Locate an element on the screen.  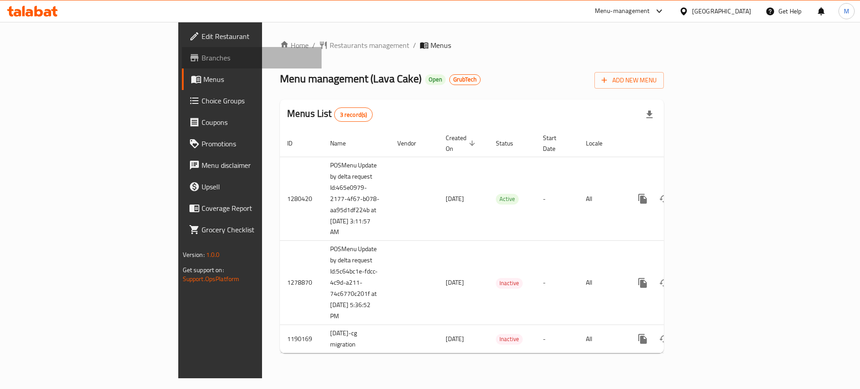
span: Menu management ( Lava Cake ) is located at coordinates (351, 78).